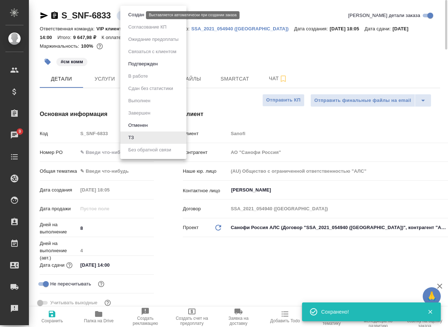  Describe the element at coordinates (131, 138) in the screenshot. I see `button: ТЗ` at that location.